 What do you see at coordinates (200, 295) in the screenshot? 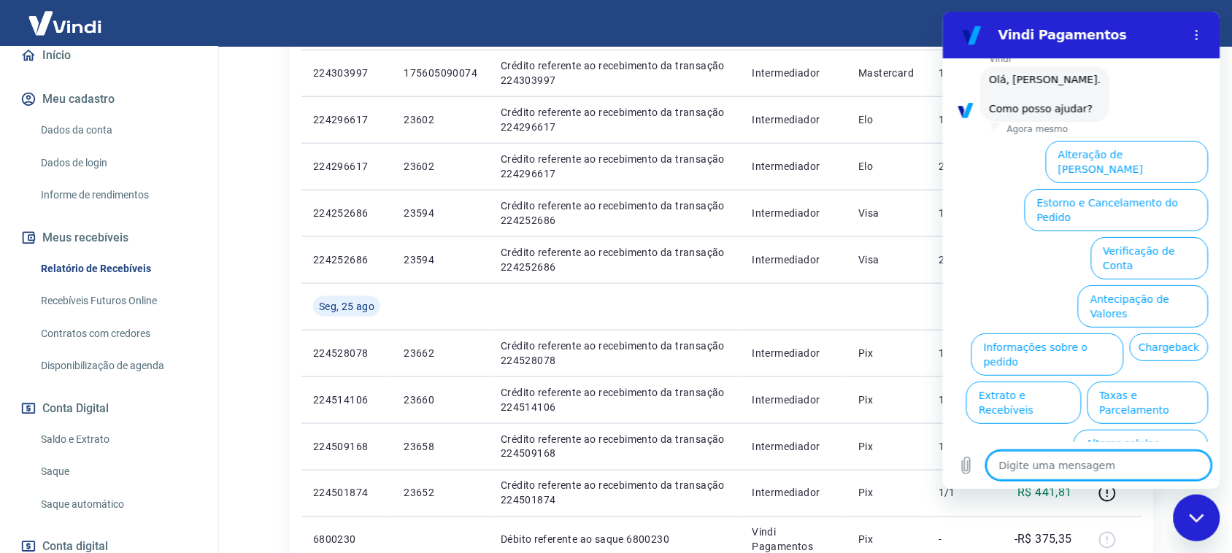
I see `button: Antecipação de Valores` at bounding box center [200, 295].